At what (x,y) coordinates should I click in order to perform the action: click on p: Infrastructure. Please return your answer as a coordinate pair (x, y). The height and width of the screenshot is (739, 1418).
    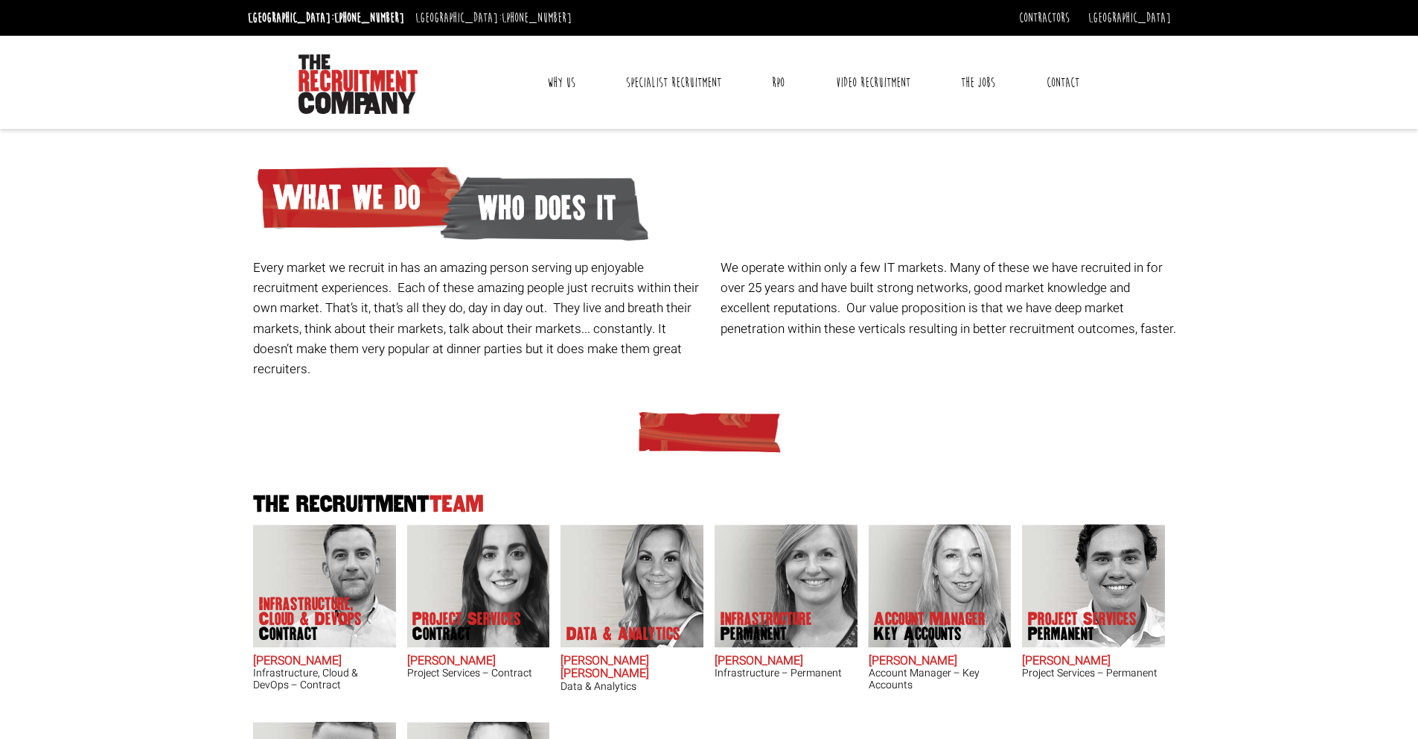
    Looking at the image, I should click on (766, 626).